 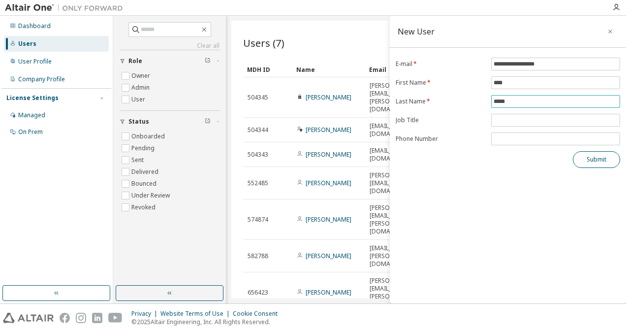 I want to click on p: © 2025 Altair Engineering, Inc. All Rights Reserved., so click(x=207, y=321).